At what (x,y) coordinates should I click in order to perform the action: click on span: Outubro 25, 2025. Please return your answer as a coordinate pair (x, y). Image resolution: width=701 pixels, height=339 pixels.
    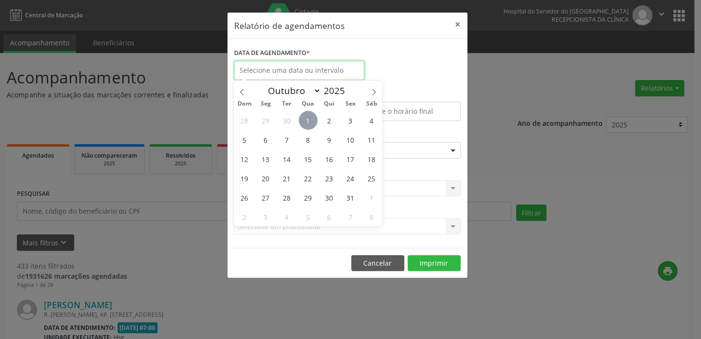
    Looking at the image, I should click on (371, 178).